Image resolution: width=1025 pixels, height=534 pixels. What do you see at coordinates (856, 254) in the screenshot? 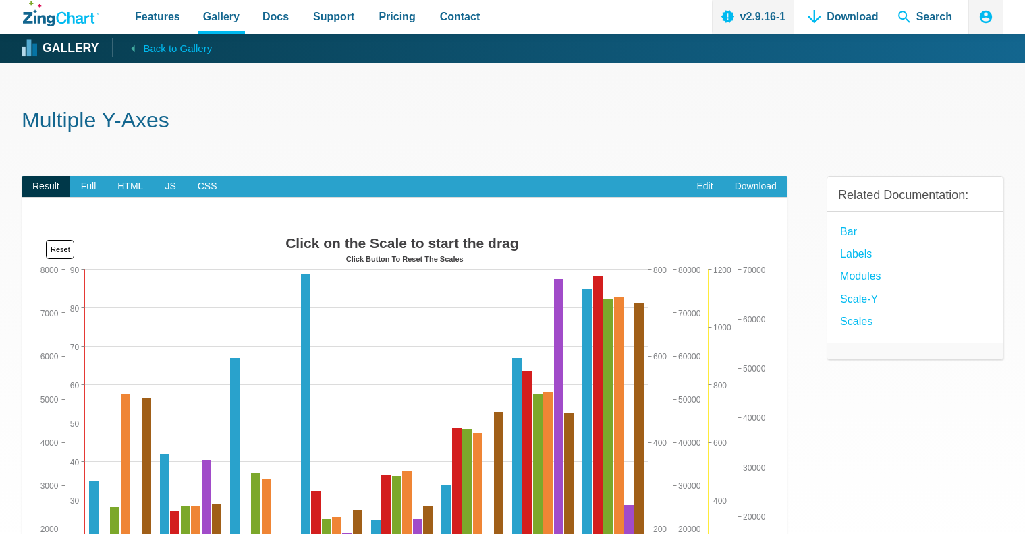
I see `a: Labels` at bounding box center [856, 254].